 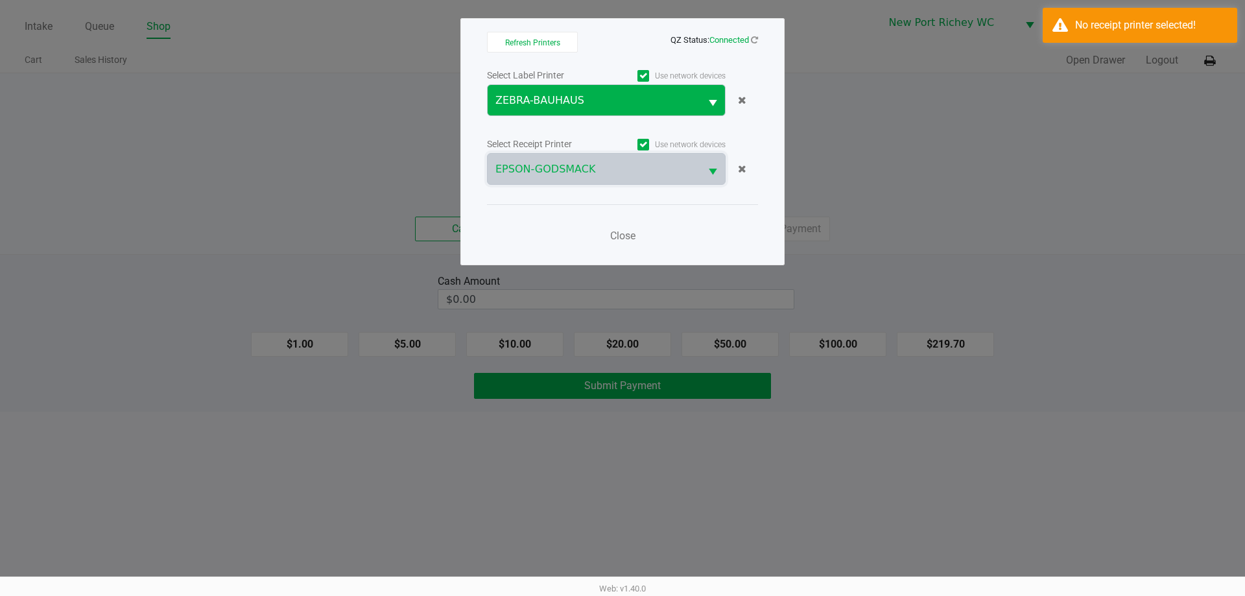 What do you see at coordinates (729, 40) in the screenshot?
I see `span: Connected` at bounding box center [729, 40].